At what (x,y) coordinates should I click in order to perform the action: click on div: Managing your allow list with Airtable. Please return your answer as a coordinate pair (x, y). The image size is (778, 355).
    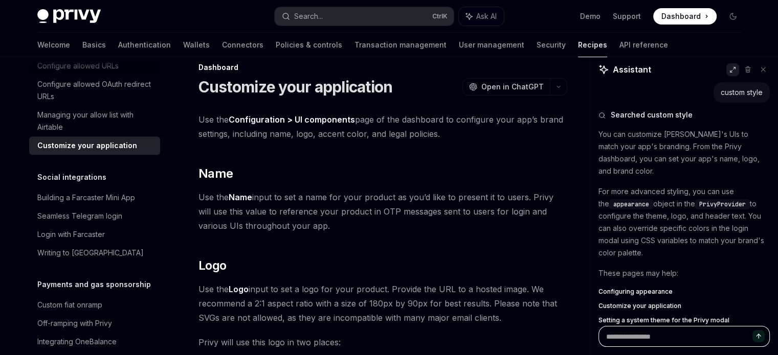
    Looking at the image, I should click on (96, 121).